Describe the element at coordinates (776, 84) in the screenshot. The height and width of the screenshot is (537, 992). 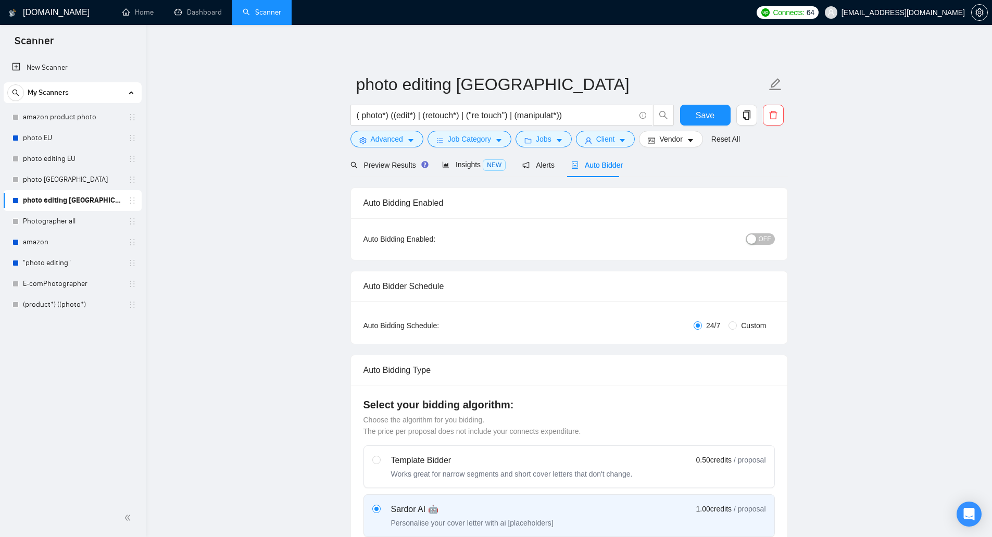
I see `span: edit` at that location.